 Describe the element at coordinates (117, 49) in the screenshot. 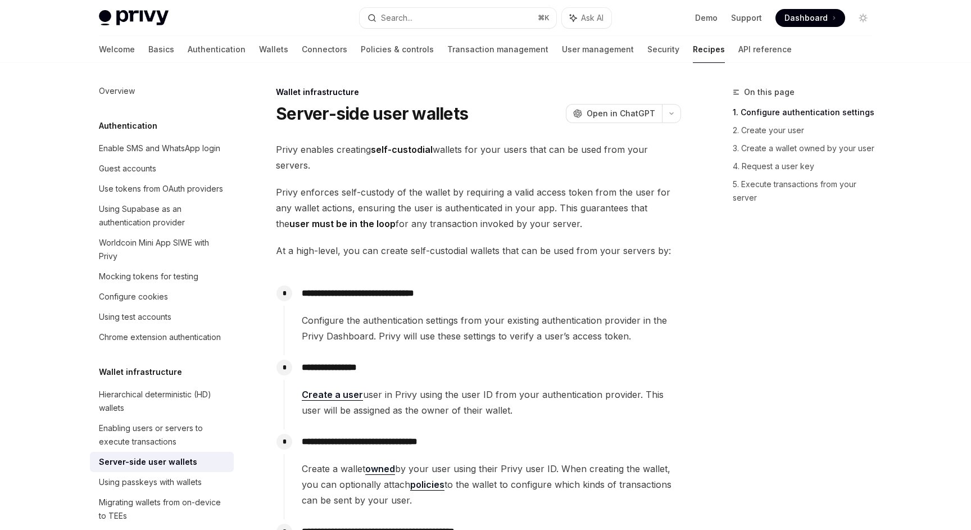

I see `a: Welcome` at that location.